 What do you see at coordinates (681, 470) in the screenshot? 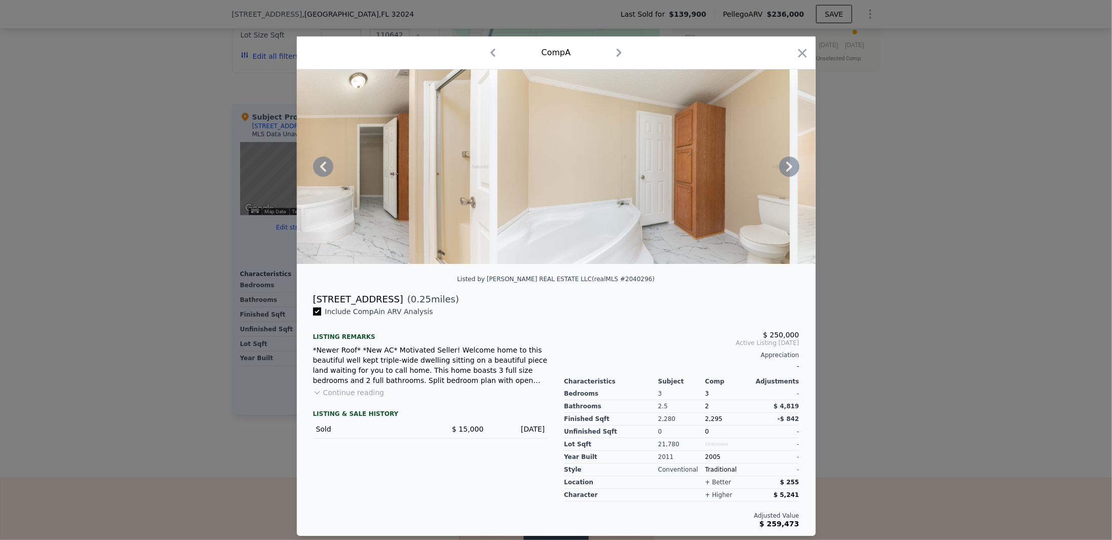
I see `div: Conventional` at bounding box center [681, 470].